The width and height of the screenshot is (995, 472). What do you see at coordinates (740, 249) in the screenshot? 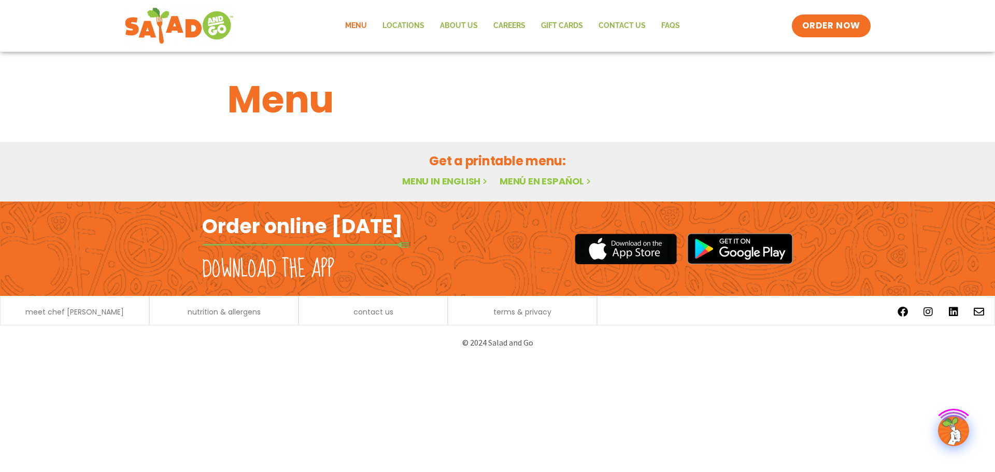
I see `img: google_play` at bounding box center [740, 249].